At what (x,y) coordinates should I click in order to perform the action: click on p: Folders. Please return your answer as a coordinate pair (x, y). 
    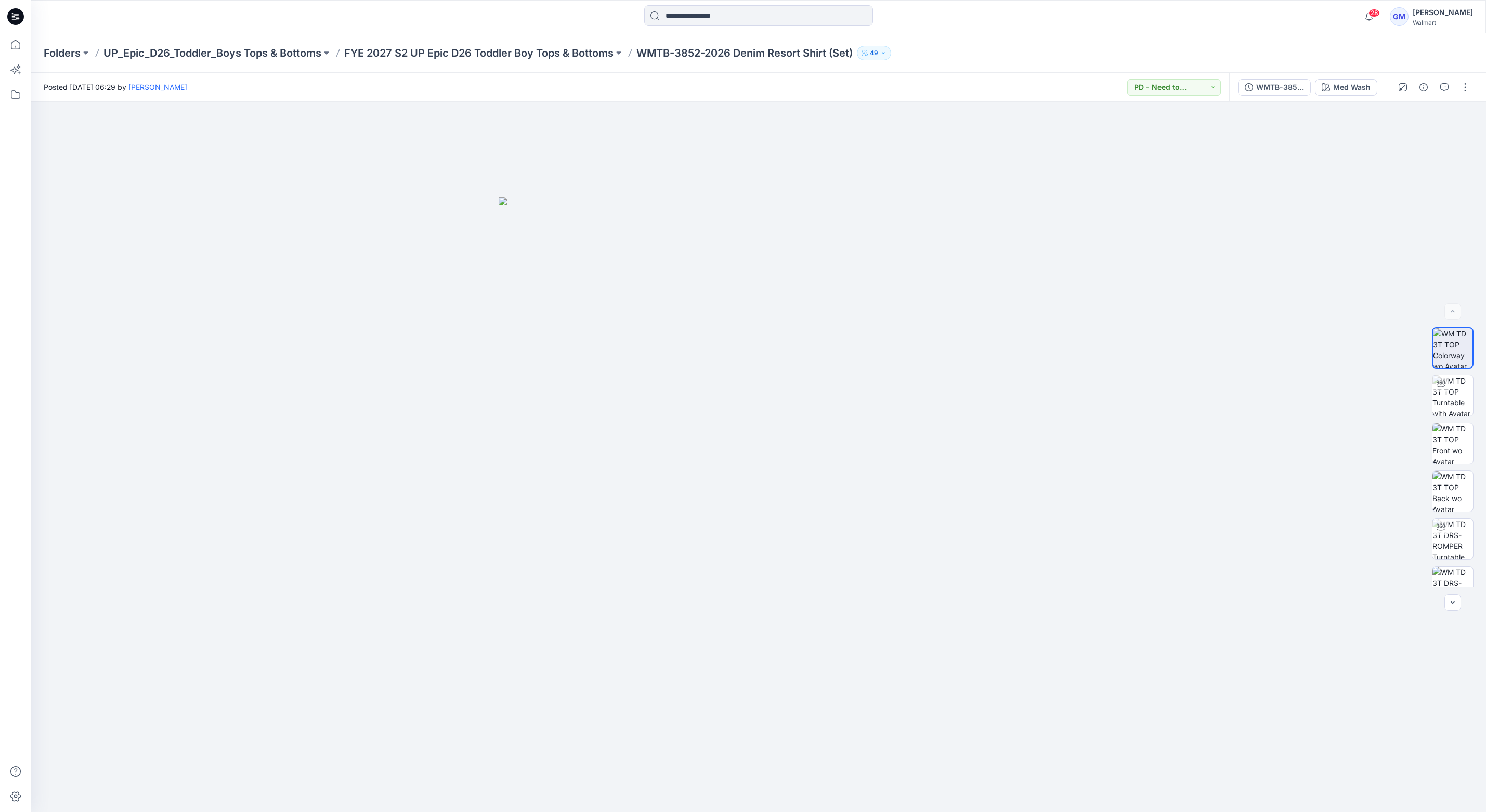
    Looking at the image, I should click on (62, 53).